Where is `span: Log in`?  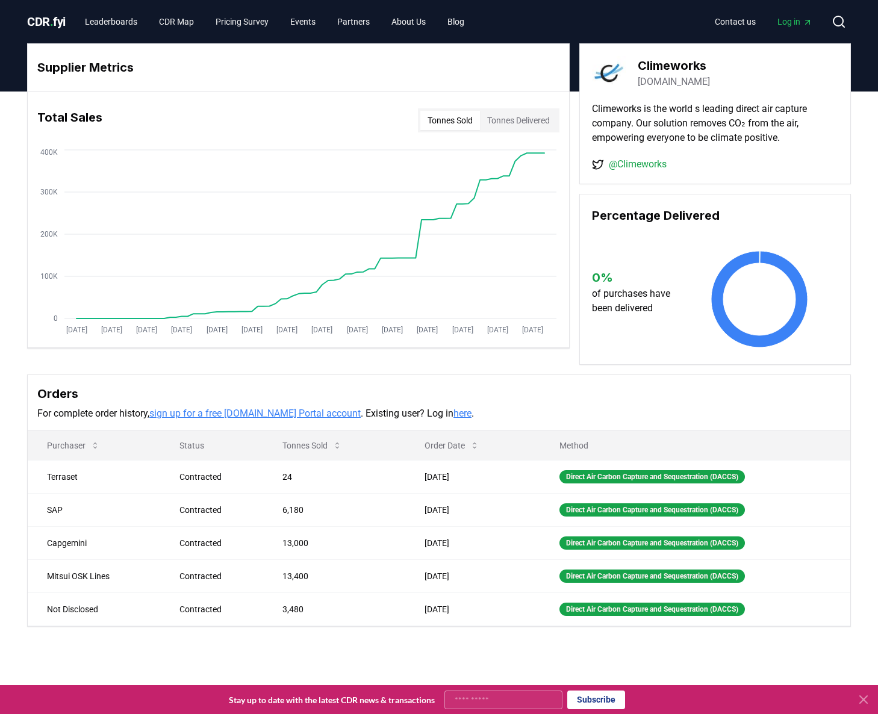
span: Log in is located at coordinates (795, 22).